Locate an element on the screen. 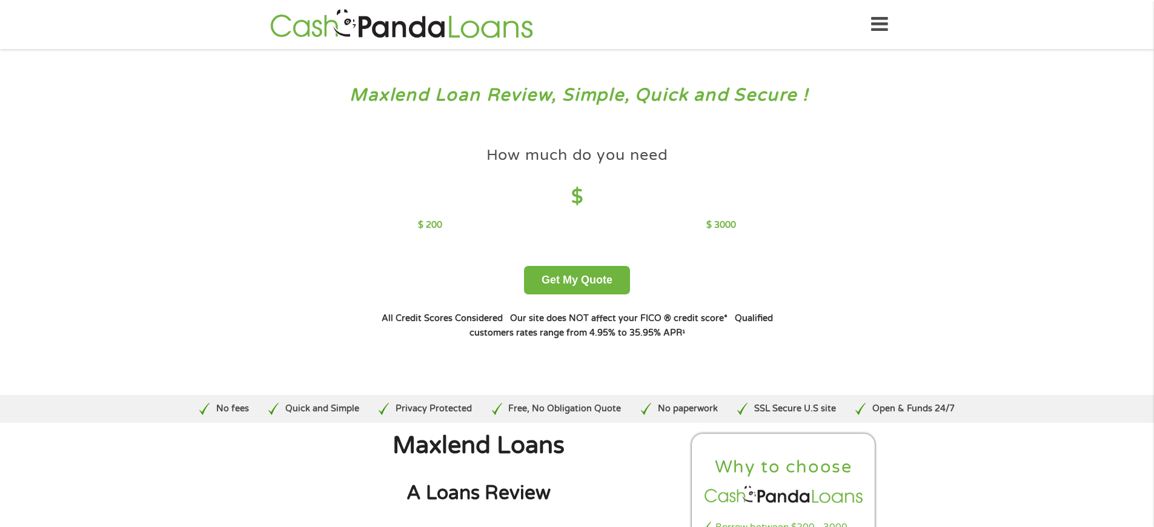  p: $ 3000 is located at coordinates (721, 225).